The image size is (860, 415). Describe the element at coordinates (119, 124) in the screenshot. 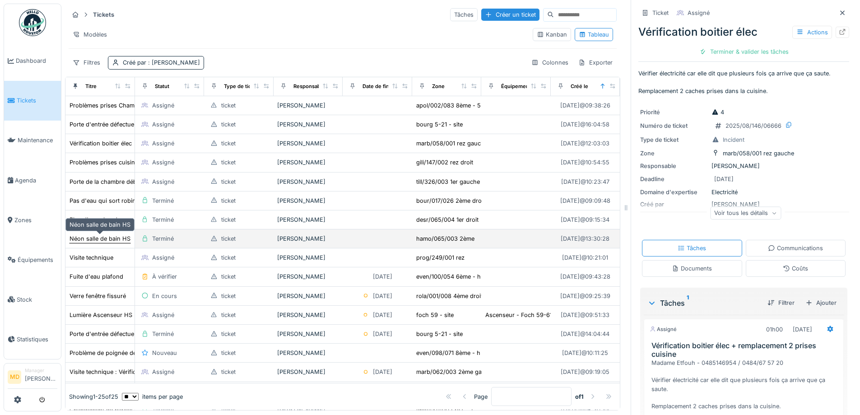

I see `div: Porte d'entrée défectueuse bourg 5` at that location.